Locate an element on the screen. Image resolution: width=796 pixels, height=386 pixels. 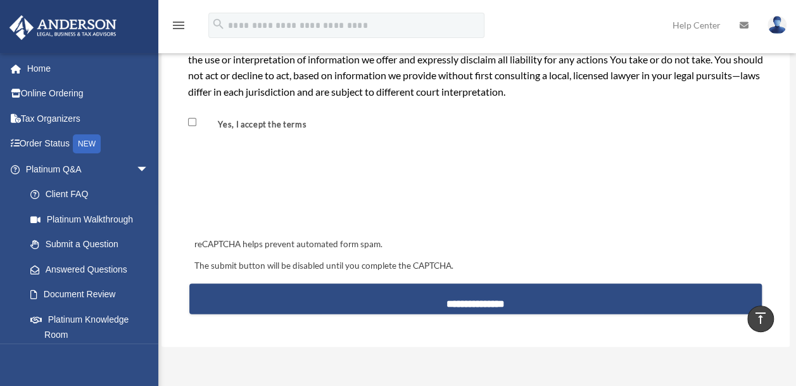
a: vertical_align_top is located at coordinates (760, 318).